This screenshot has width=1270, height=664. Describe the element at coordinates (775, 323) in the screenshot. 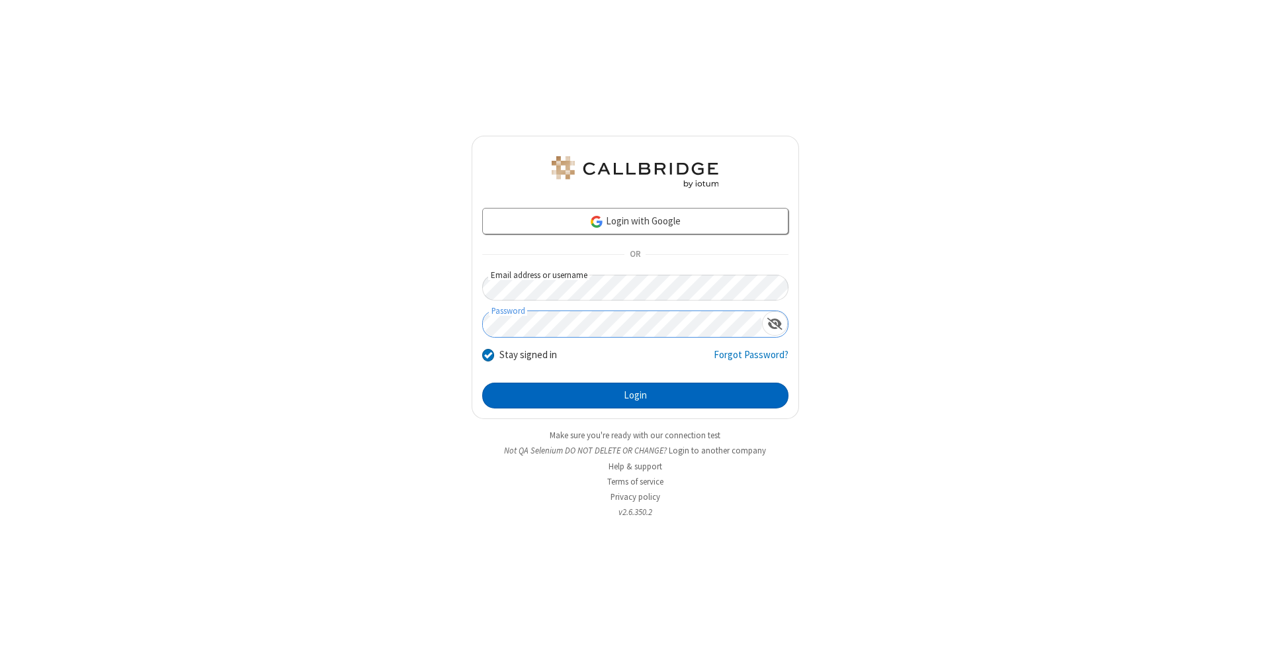

I see `div: Show password` at that location.